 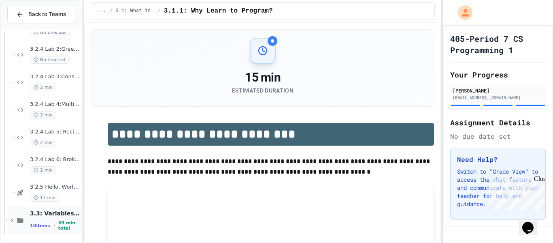 I want to click on div: No due date set, so click(x=498, y=136).